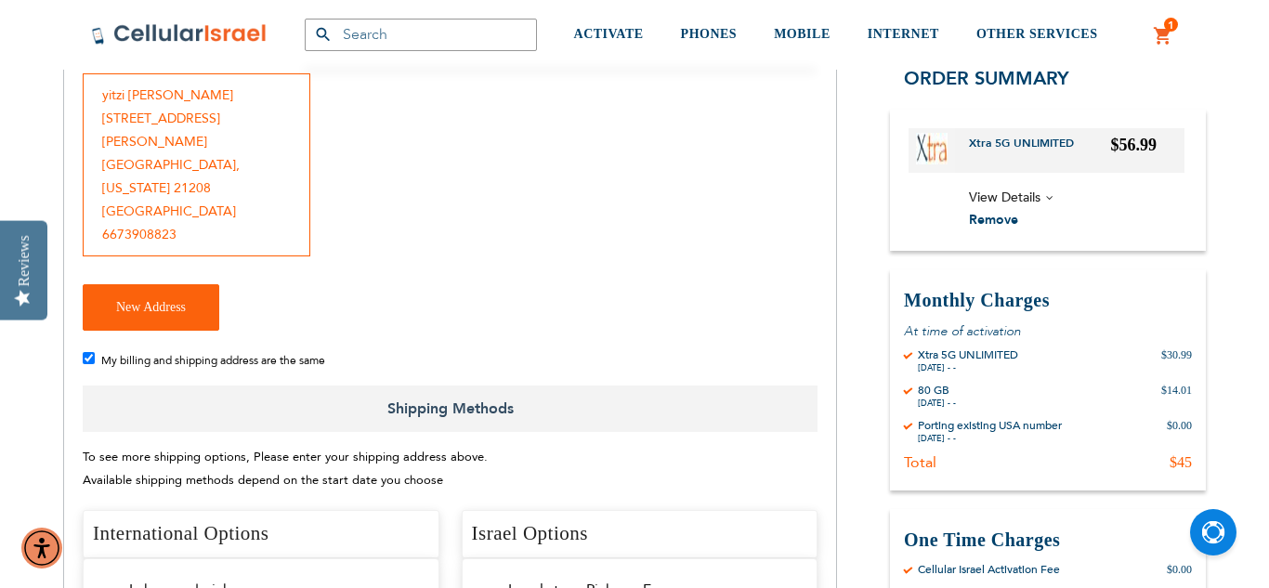  What do you see at coordinates (179, 34) in the screenshot?
I see `img: Cellular Israel Logo` at bounding box center [179, 34].